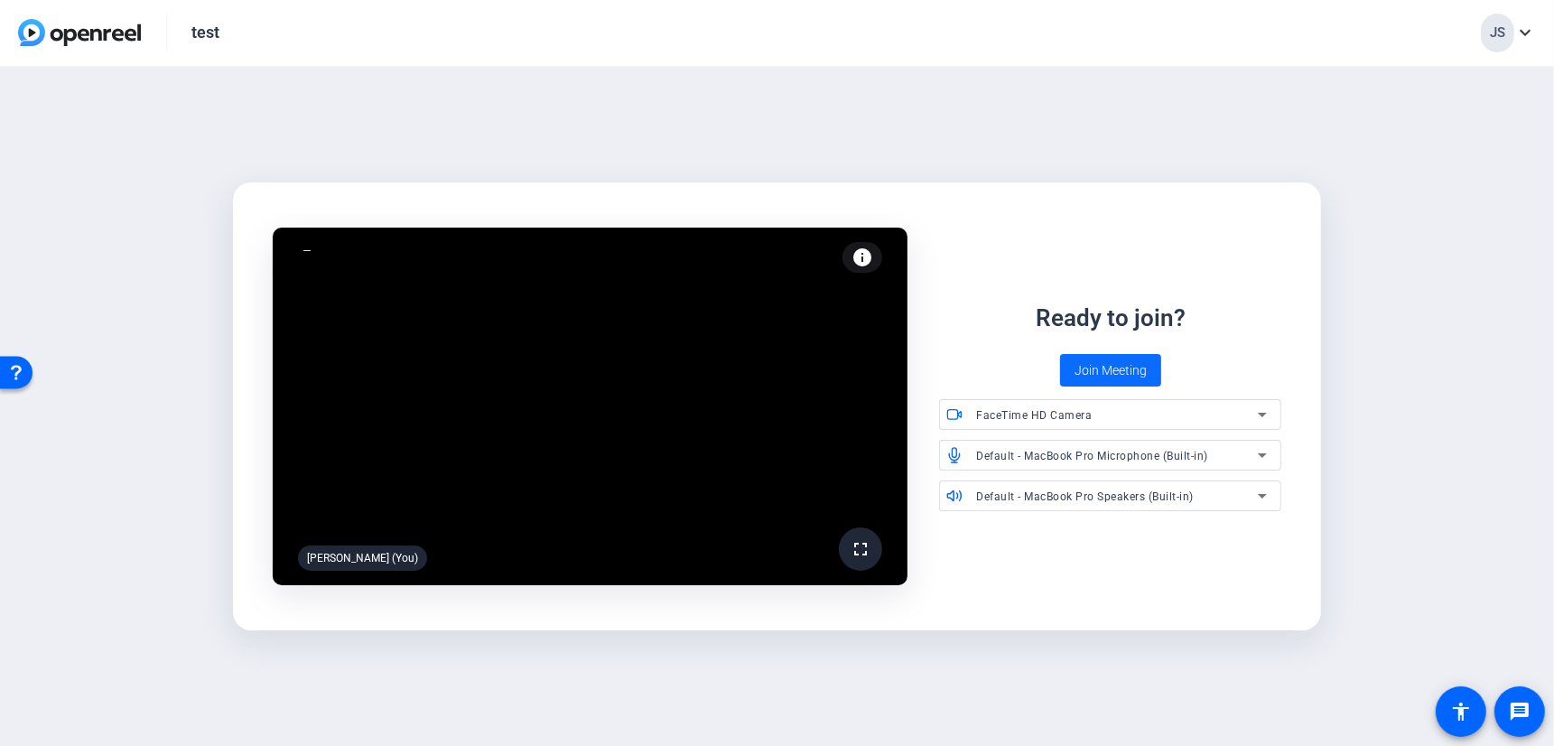 This screenshot has height=746, width=1554. Describe the element at coordinates (1110, 318) in the screenshot. I see `div: Ready to join?` at that location.